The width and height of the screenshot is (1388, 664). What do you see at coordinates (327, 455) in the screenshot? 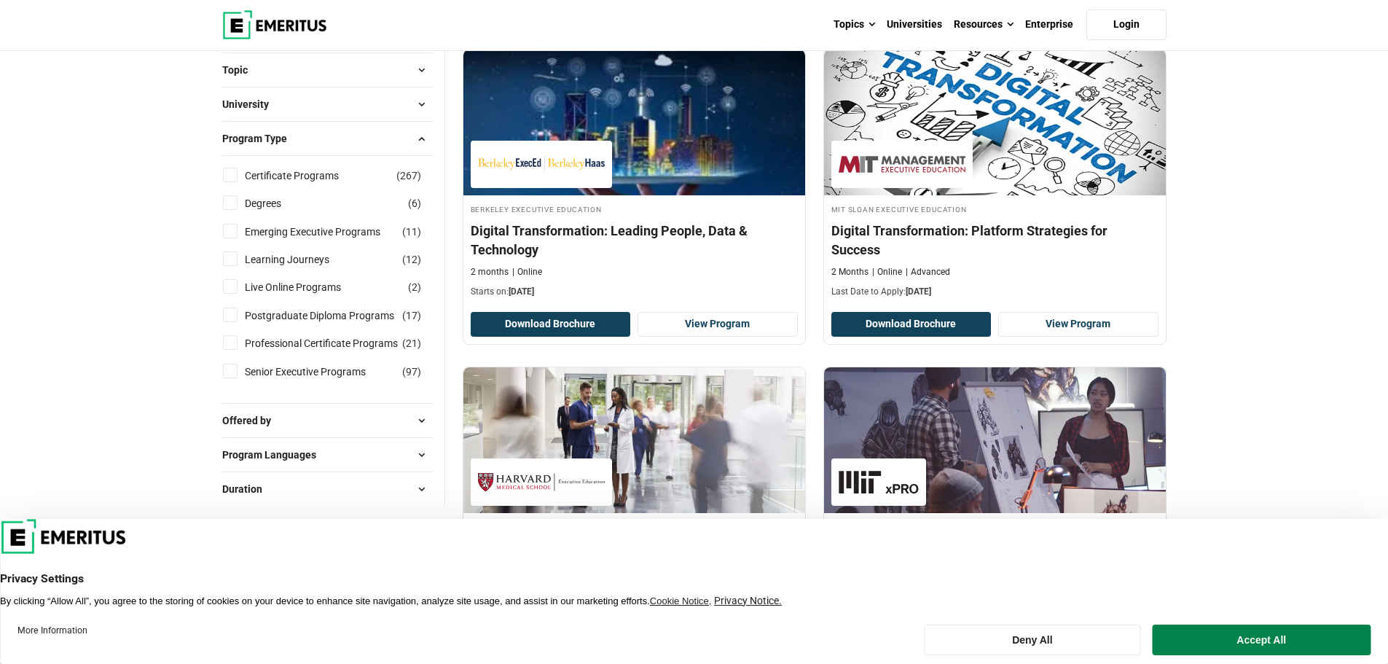
I see `button: Program Languages` at bounding box center [327, 455].